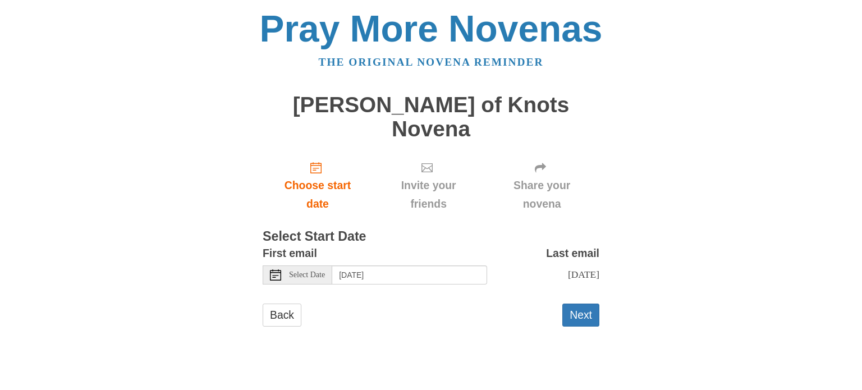 The width and height of the screenshot is (862, 390). Describe the element at coordinates (428, 195) in the screenshot. I see `span: Invite your friends` at that location.